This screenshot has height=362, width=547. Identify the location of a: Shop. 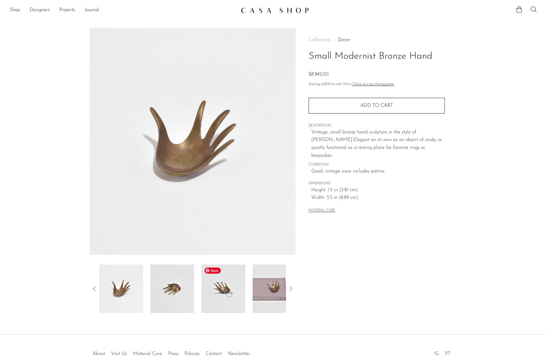
(15, 10).